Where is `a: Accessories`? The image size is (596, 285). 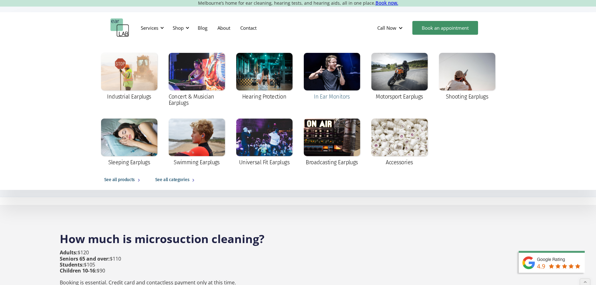 a: Accessories is located at coordinates (399, 143).